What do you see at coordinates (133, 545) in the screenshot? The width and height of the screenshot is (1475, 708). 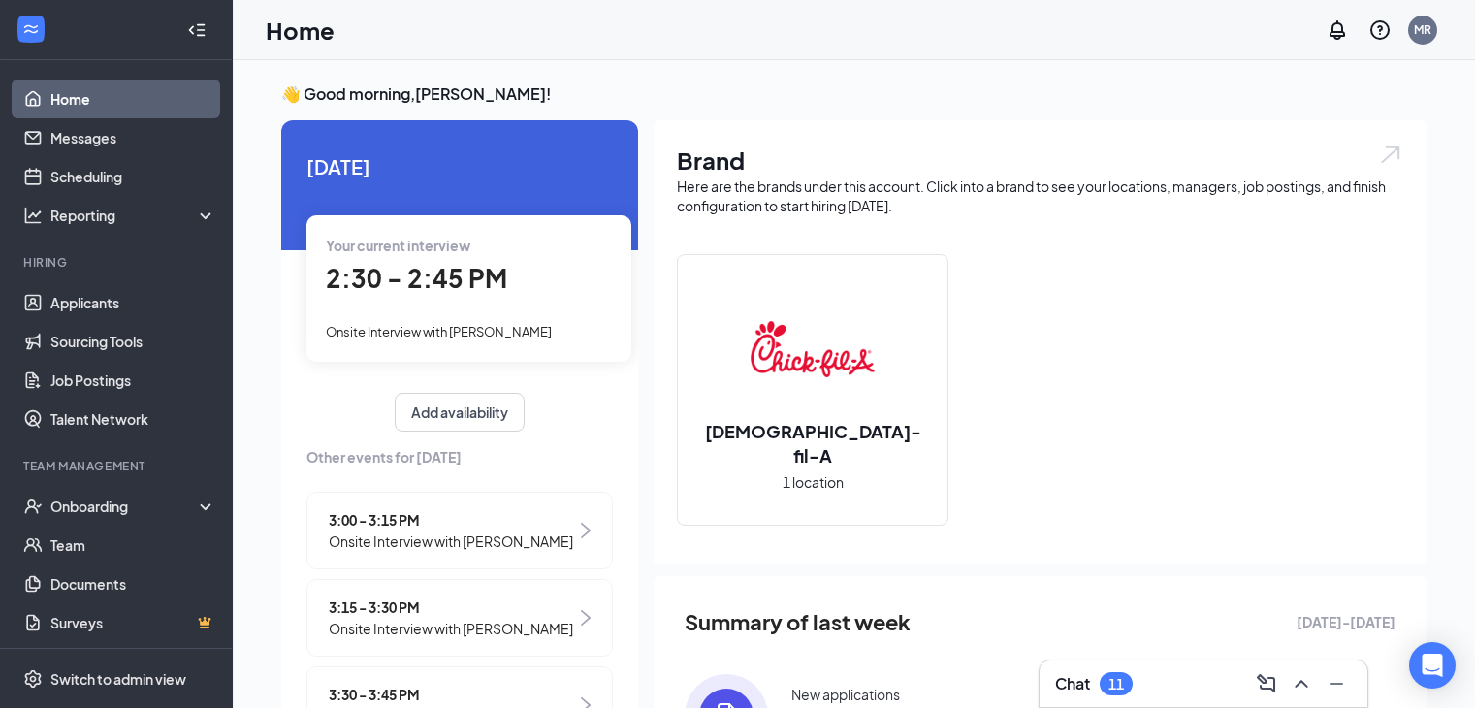 I see `a: Team` at bounding box center [133, 545].